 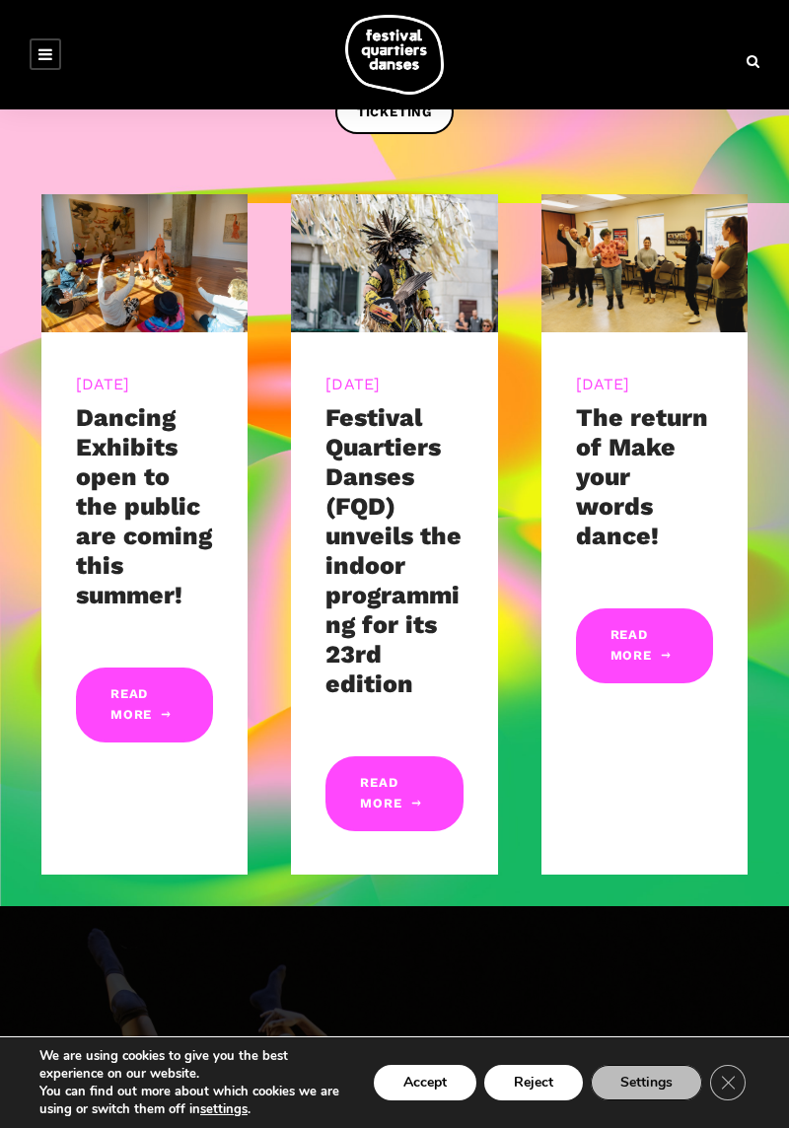 I want to click on p: You can find out more about which cookies we are using or switch them off in ., so click(x=192, y=1100).